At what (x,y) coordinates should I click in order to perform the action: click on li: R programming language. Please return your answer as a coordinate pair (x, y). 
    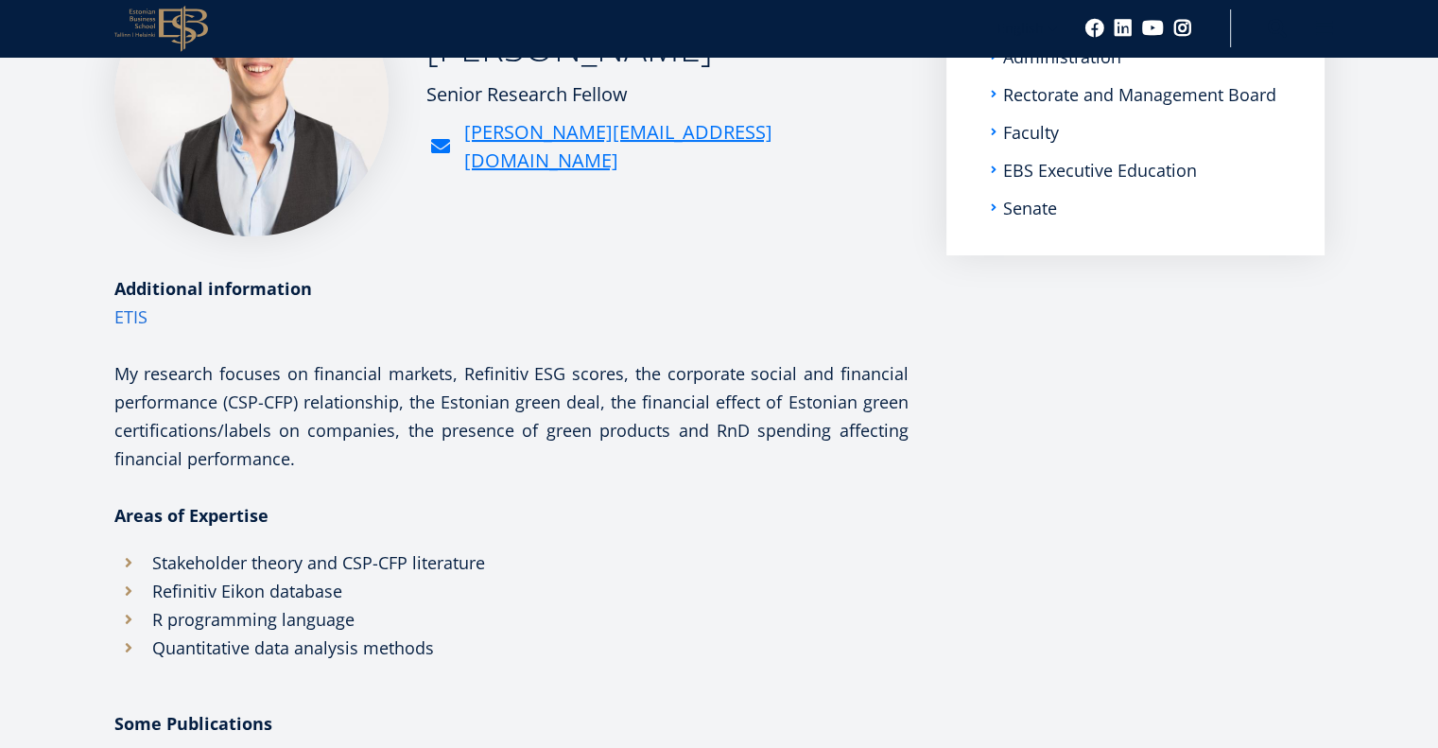
    Looking at the image, I should click on (512, 619).